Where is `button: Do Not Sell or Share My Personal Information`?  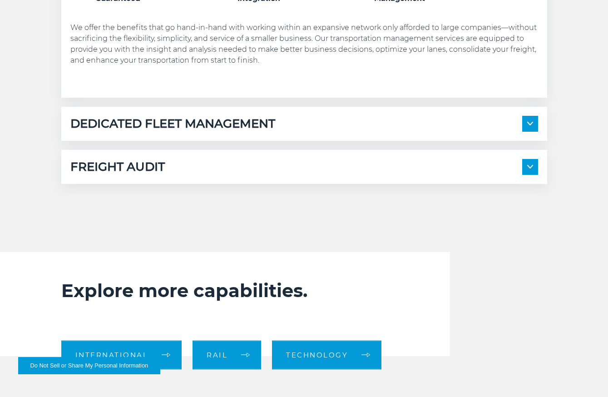 button: Do Not Sell or Share My Personal Information is located at coordinates (89, 366).